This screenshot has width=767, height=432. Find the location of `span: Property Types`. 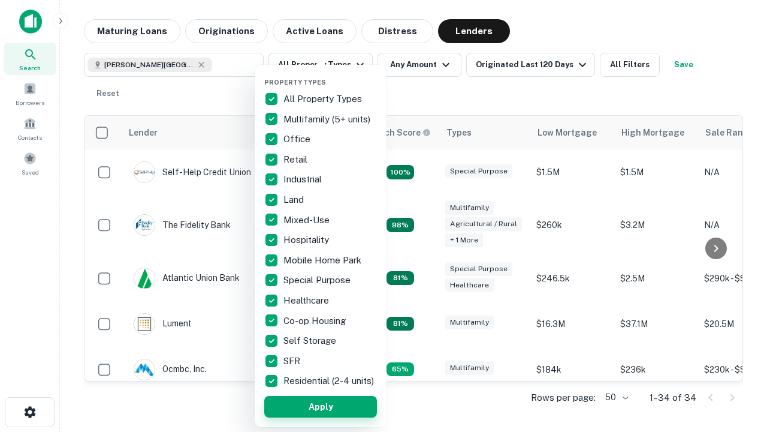

span: Property Types is located at coordinates (295, 82).